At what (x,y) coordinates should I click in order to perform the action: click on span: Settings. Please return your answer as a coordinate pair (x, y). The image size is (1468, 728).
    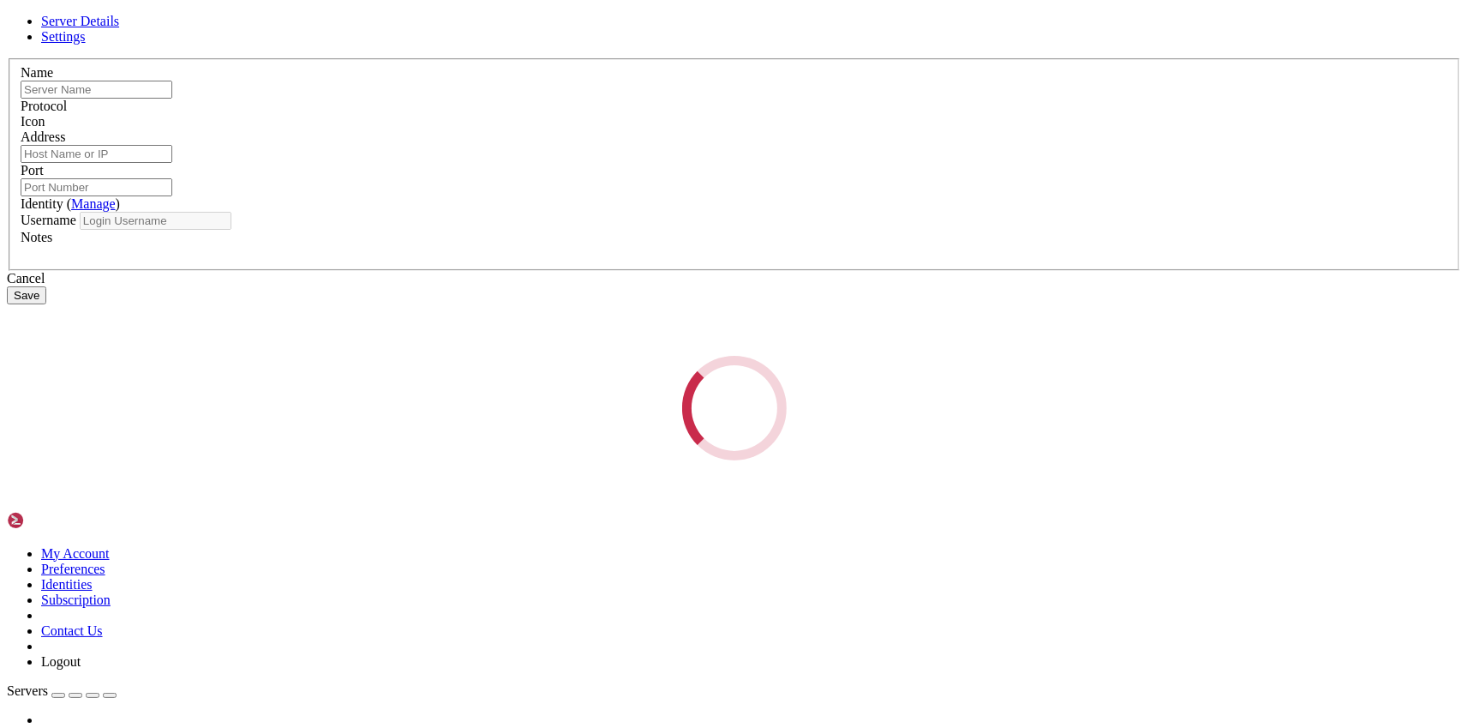
    Looking at the image, I should click on (63, 36).